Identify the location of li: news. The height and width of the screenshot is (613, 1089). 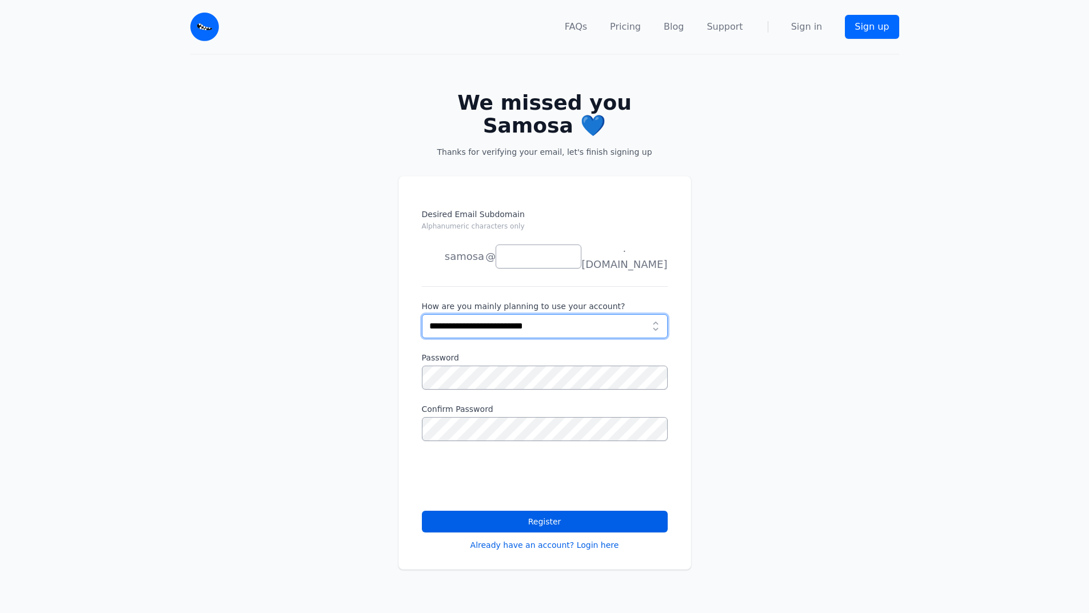
(453, 257).